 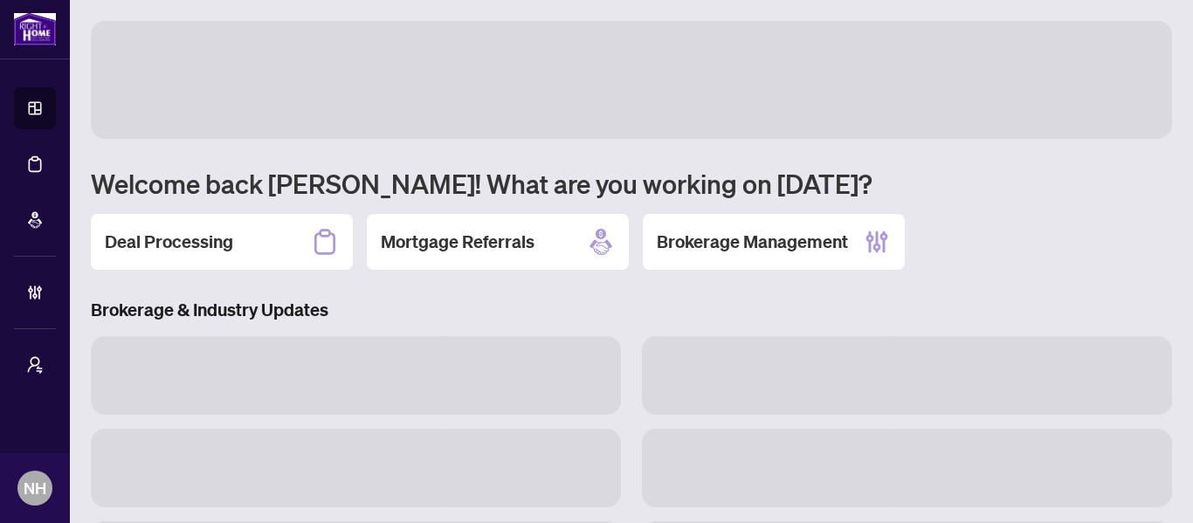 What do you see at coordinates (752, 242) in the screenshot?
I see `h2: Brokerage Management` at bounding box center [752, 242].